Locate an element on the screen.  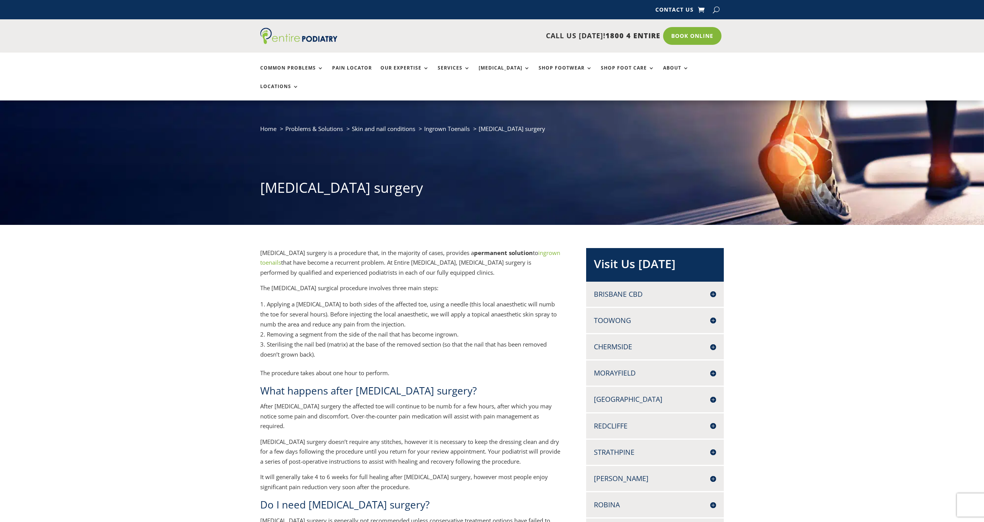
p: The procedure takes about one hour to perform. is located at coordinates (411, 376).